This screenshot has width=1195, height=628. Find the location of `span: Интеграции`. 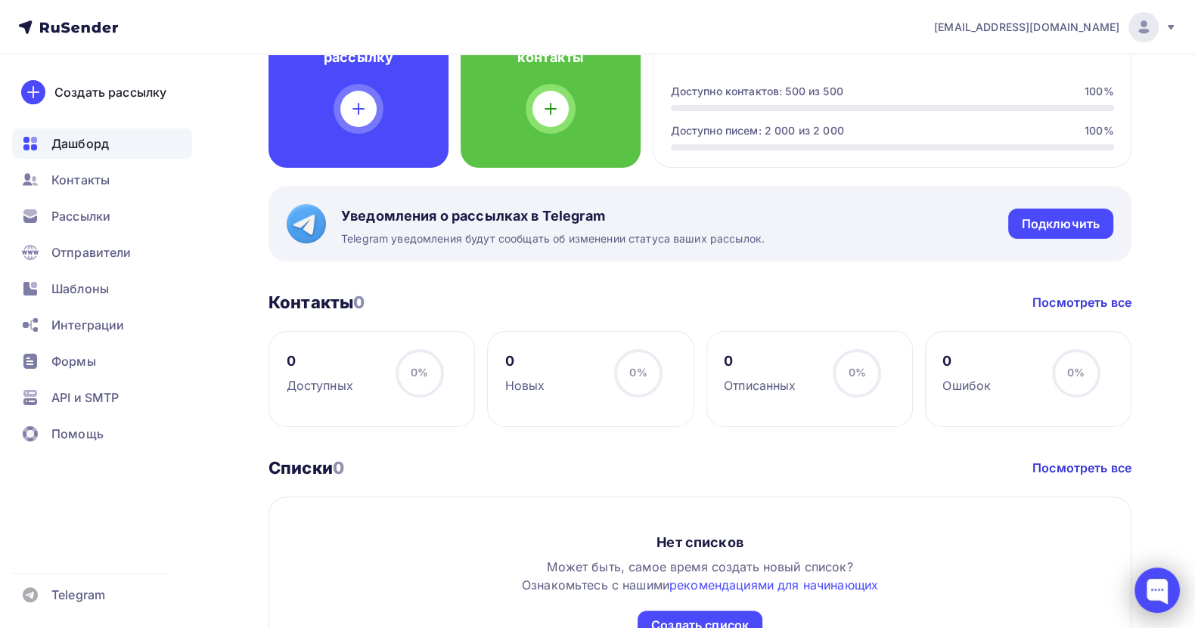

span: Интеграции is located at coordinates (88, 325).